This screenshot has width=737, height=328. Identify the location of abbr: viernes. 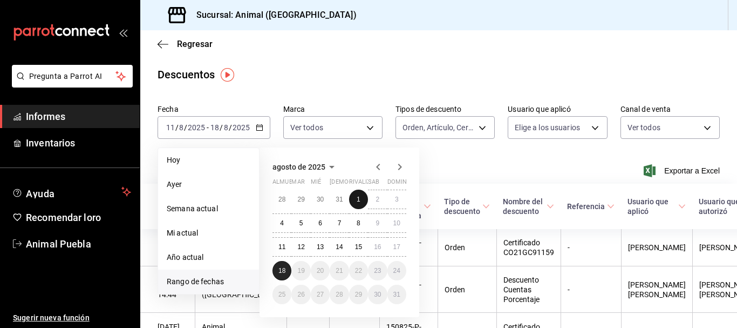
(364, 183).